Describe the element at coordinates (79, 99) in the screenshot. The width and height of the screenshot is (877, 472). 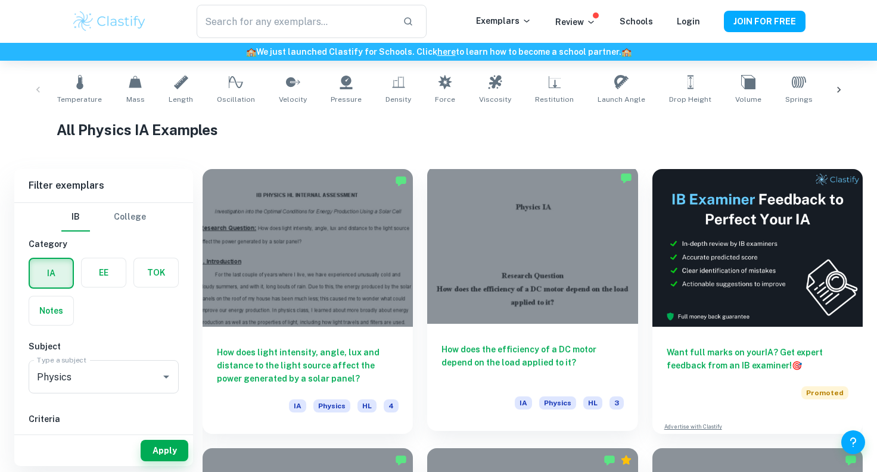
I see `span: Temperature` at that location.